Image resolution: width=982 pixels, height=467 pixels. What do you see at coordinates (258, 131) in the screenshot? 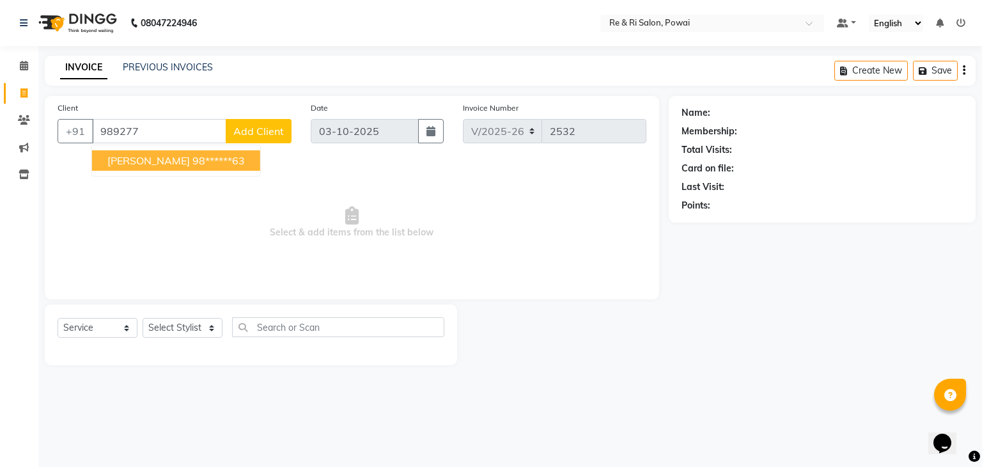
I see `button: Add Client` at bounding box center [258, 131].